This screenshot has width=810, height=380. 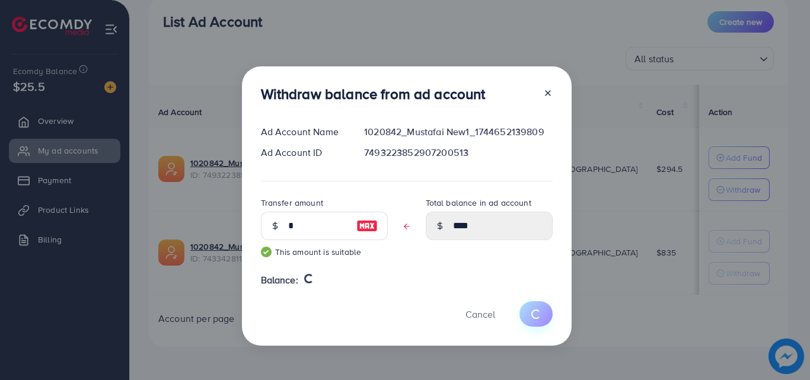 I want to click on small: This amount is suitable, so click(x=324, y=252).